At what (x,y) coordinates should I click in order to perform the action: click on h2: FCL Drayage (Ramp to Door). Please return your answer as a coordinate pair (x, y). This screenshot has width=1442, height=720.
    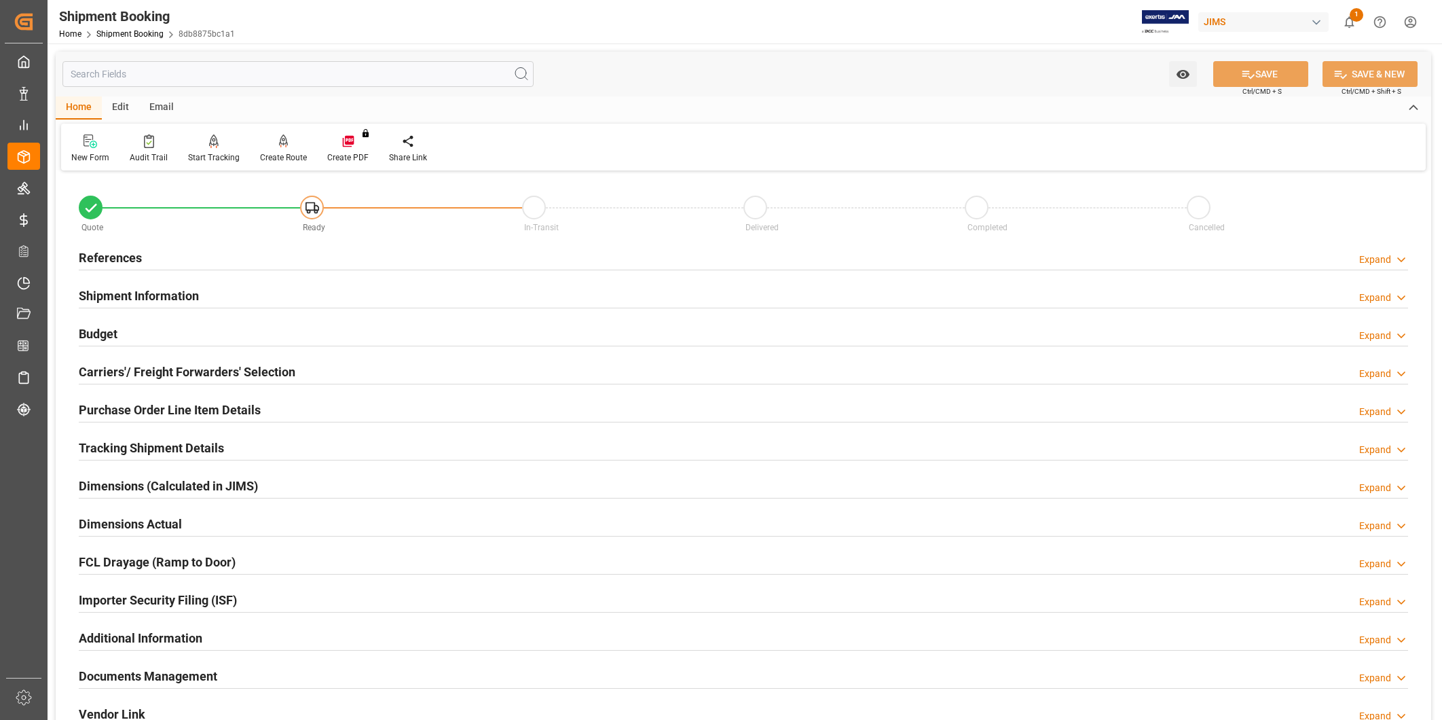
    Looking at the image, I should click on (157, 562).